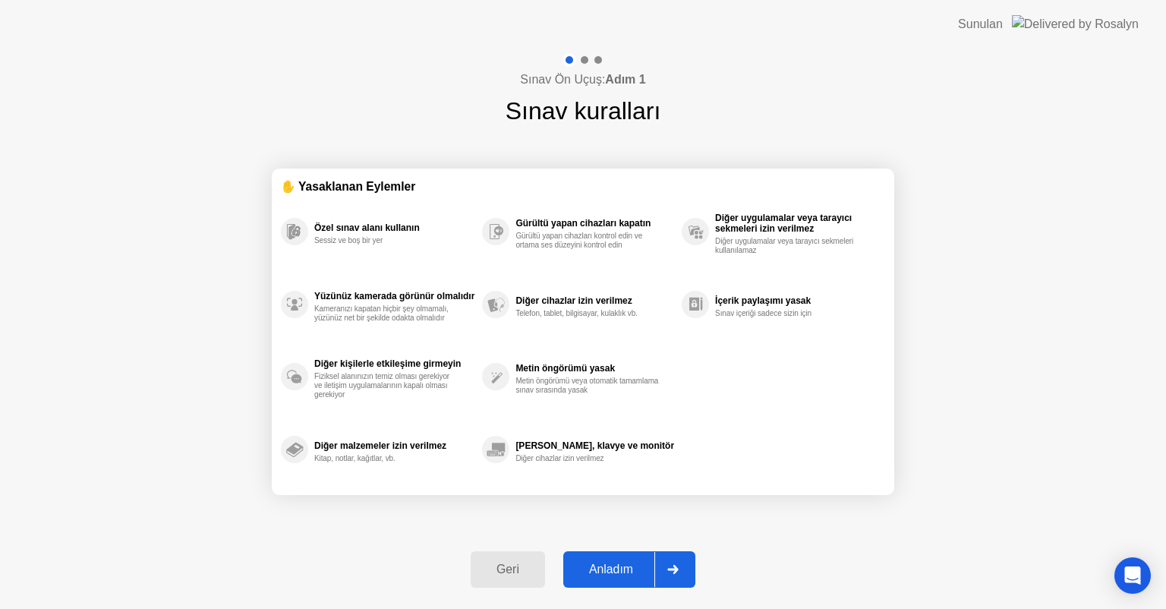 The image size is (1166, 609). Describe the element at coordinates (587, 386) in the screenshot. I see `div: Metin öngörümü veya otomatik tamamlama sınav sırasında yasak` at that location.